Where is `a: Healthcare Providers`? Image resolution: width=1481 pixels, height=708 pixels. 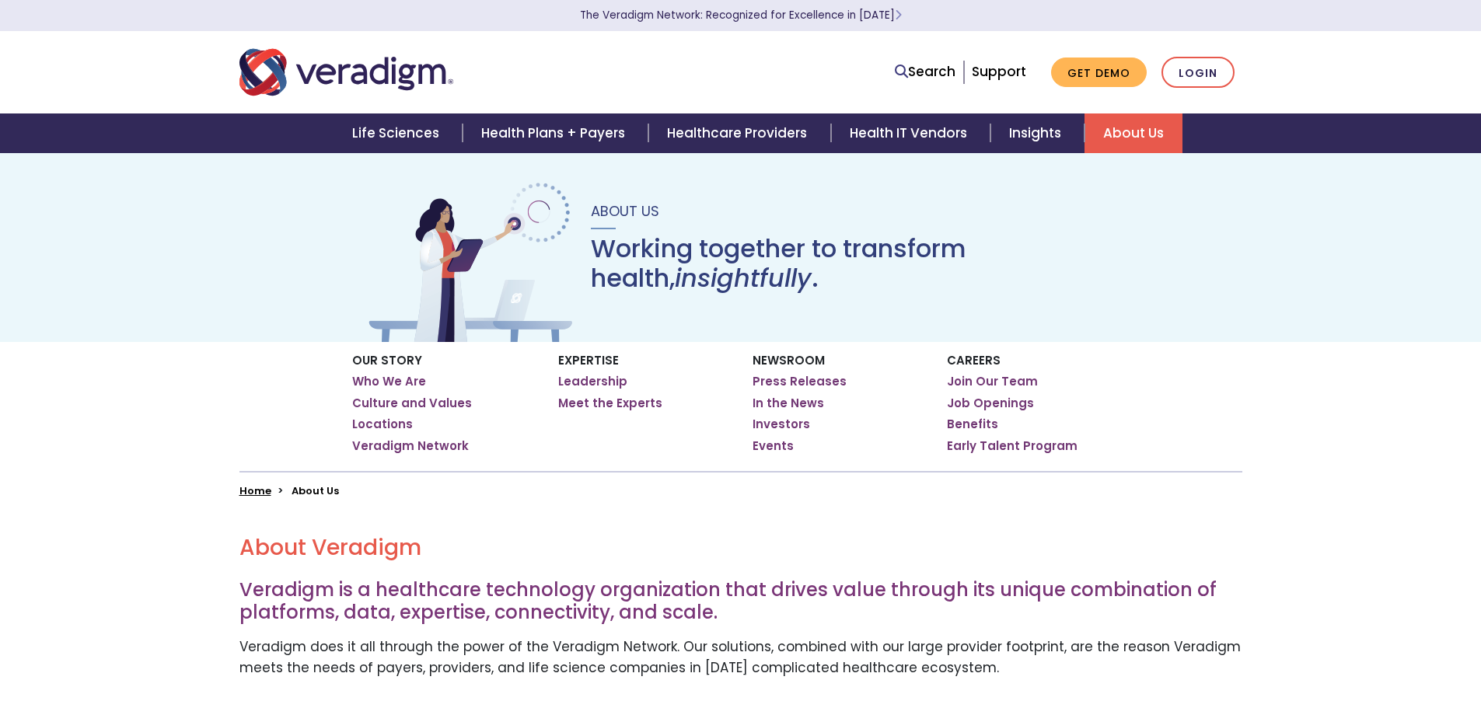 a: Healthcare Providers is located at coordinates (739, 133).